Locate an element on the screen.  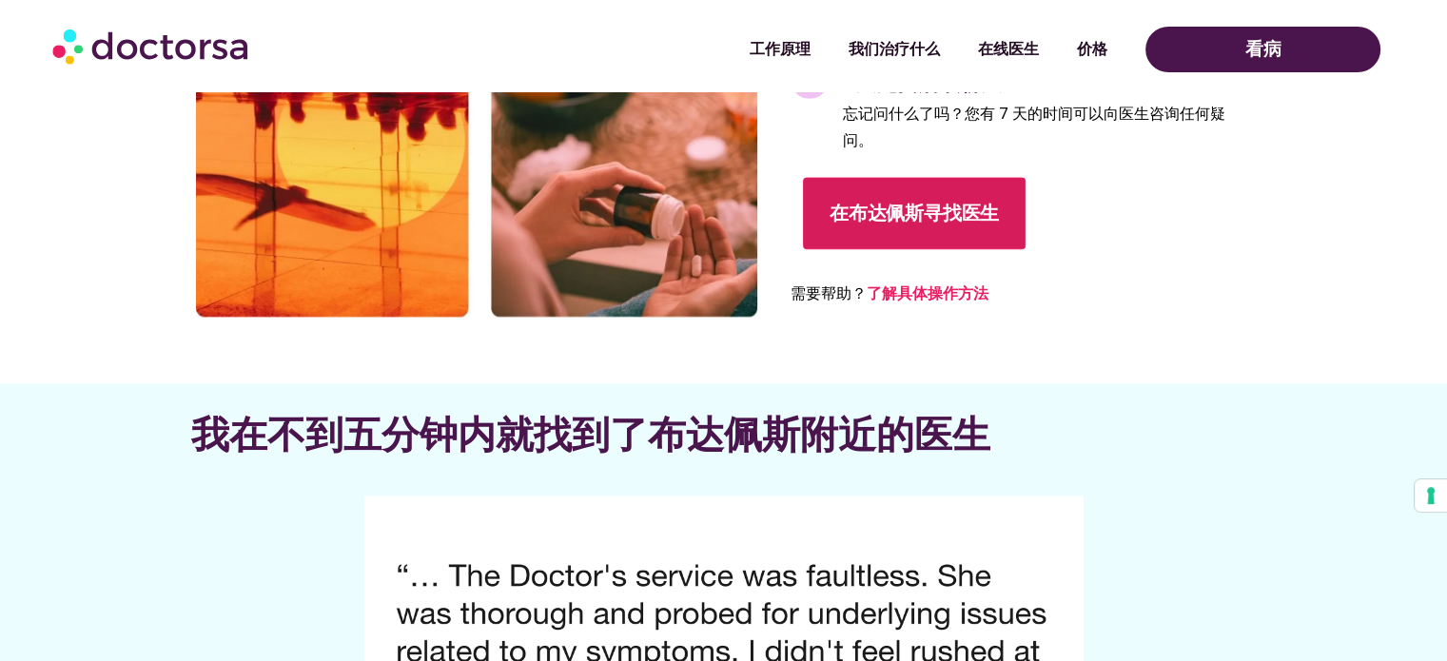
font: 在布达佩斯寻找医生 is located at coordinates (913, 213).